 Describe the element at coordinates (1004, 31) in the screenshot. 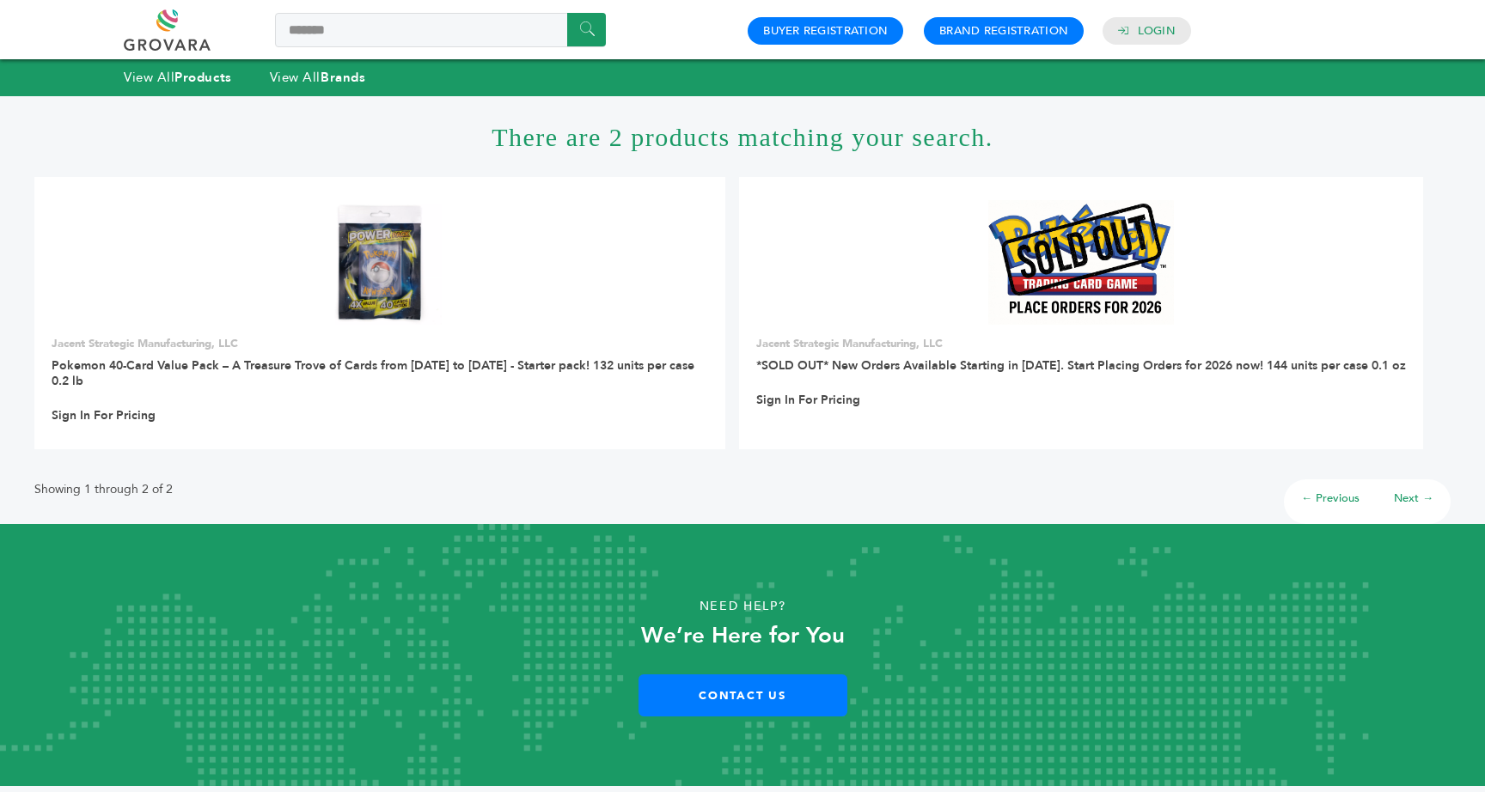

I see `a: Brand Registration` at that location.